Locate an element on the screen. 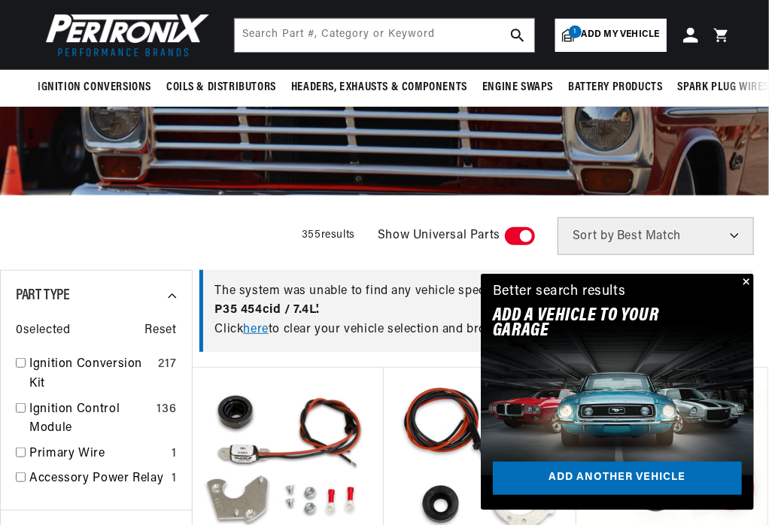 The width and height of the screenshot is (769, 525). span: Part Type is located at coordinates (42, 296).